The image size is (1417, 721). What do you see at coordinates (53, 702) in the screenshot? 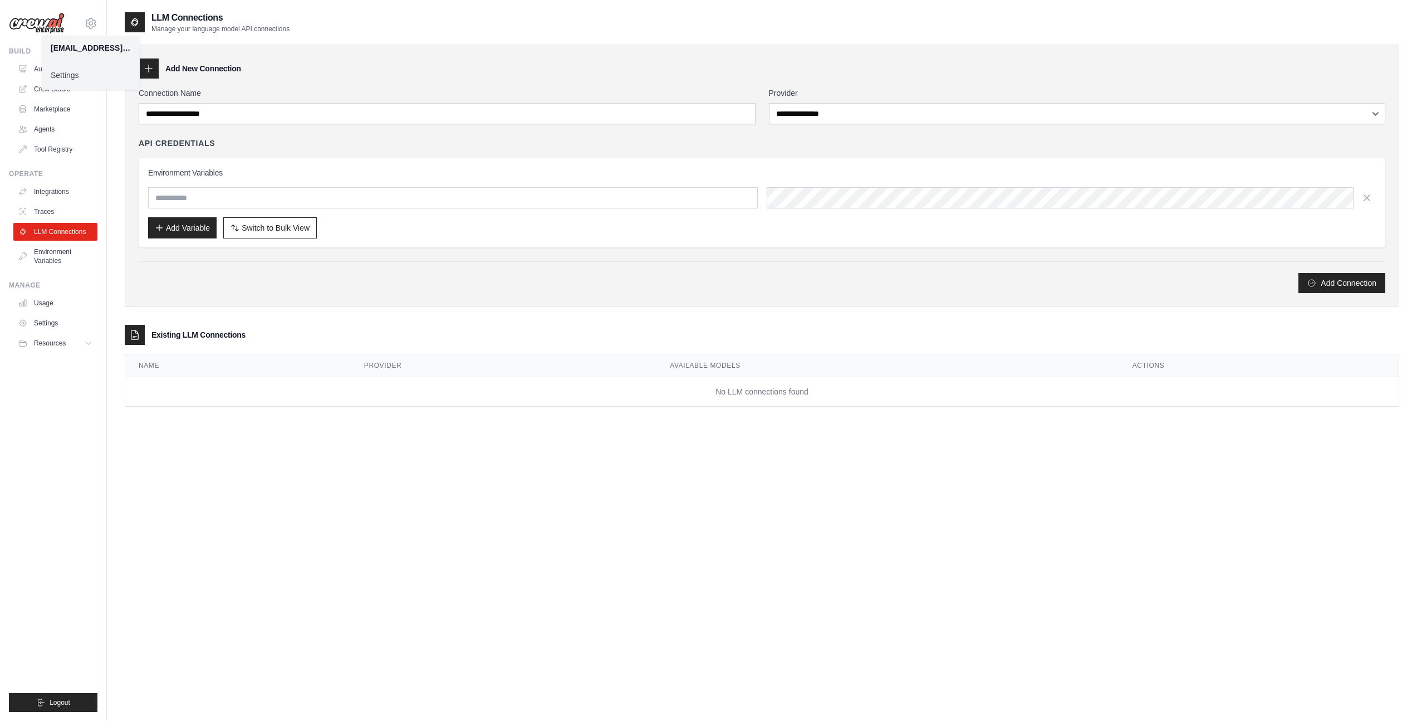
I see `button: Logout` at bounding box center [53, 702].